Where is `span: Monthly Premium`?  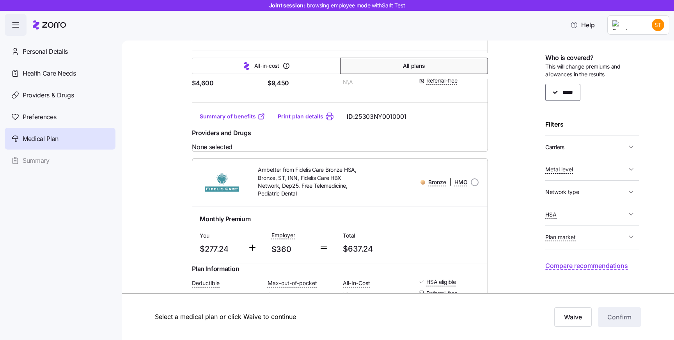 span: Monthly Premium is located at coordinates (225, 219).